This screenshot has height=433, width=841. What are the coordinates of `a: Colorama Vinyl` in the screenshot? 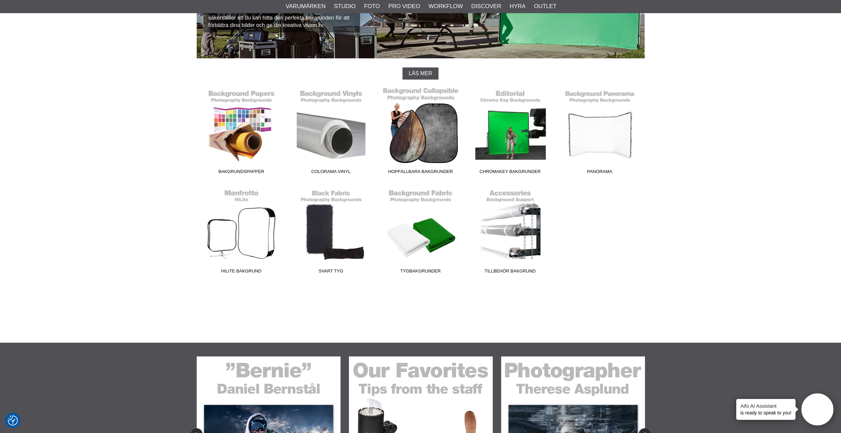 It's located at (331, 132).